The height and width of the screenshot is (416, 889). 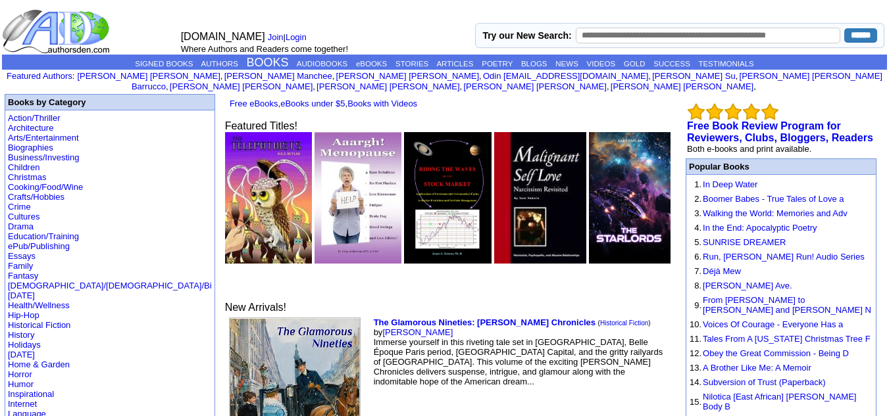 What do you see at coordinates (695, 382) in the screenshot?
I see `font: 14.` at bounding box center [695, 382].